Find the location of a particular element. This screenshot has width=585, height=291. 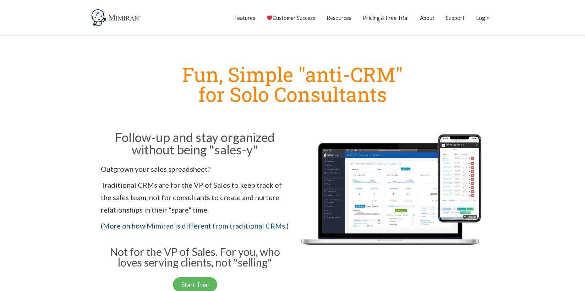

a: Customer Success is located at coordinates (291, 18).